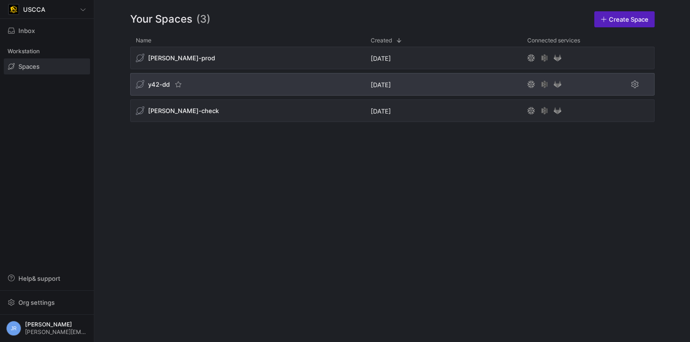 Image resolution: width=690 pixels, height=342 pixels. What do you see at coordinates (36, 303) in the screenshot?
I see `span: Org settings` at bounding box center [36, 303].